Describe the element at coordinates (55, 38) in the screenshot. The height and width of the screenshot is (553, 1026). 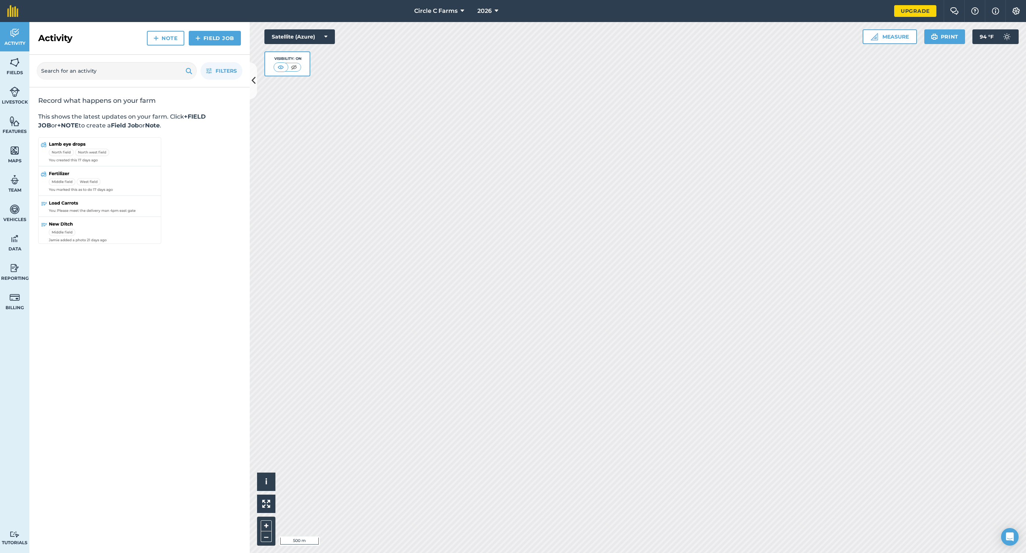
I see `h2: Activity` at that location.